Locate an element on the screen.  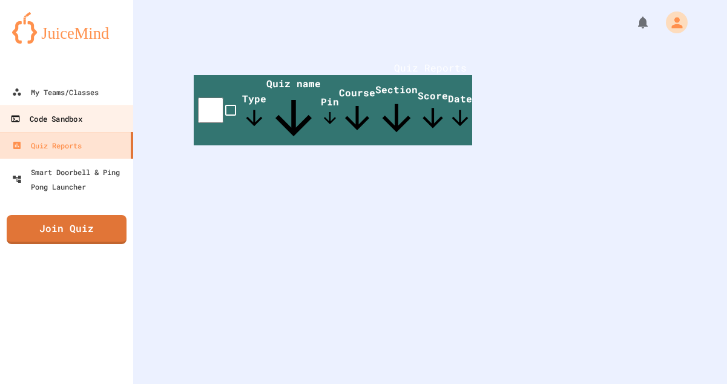
span: Quiz name is located at coordinates (294, 111).